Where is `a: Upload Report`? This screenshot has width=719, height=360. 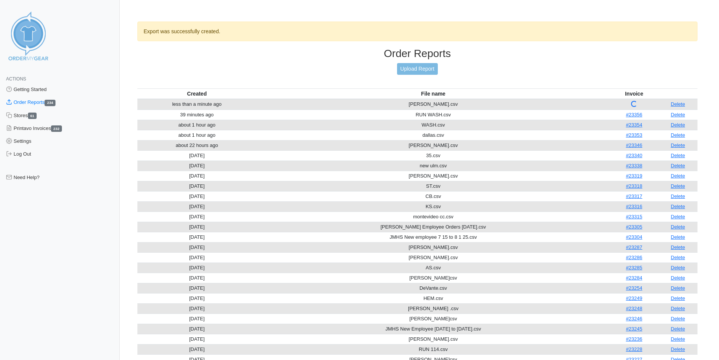
a: Upload Report is located at coordinates (417, 69).